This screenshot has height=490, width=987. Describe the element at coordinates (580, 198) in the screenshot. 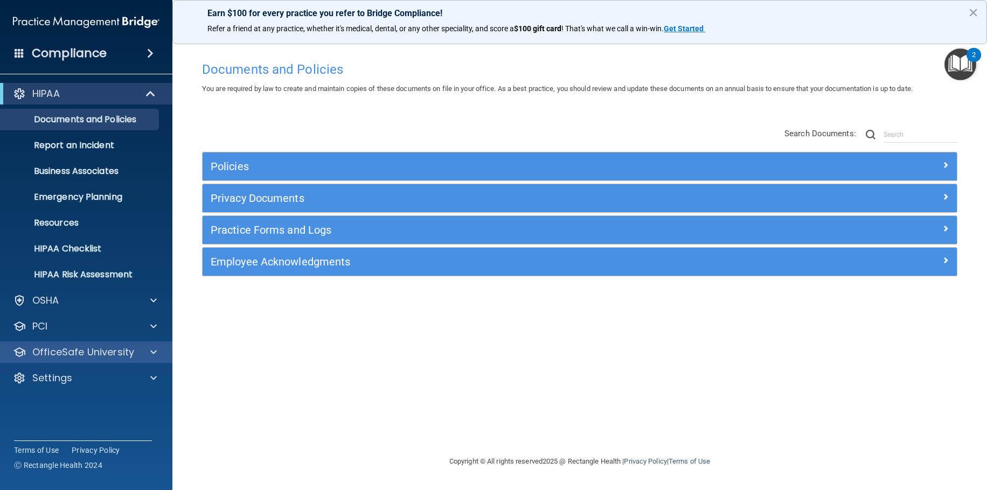

I see `a: Privacy Documents` at that location.